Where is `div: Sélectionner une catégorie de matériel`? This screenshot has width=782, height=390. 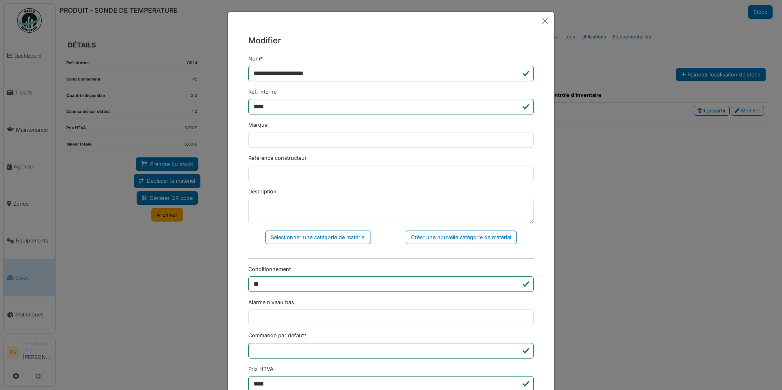
div: Sélectionner une catégorie de matériel is located at coordinates (318, 237).